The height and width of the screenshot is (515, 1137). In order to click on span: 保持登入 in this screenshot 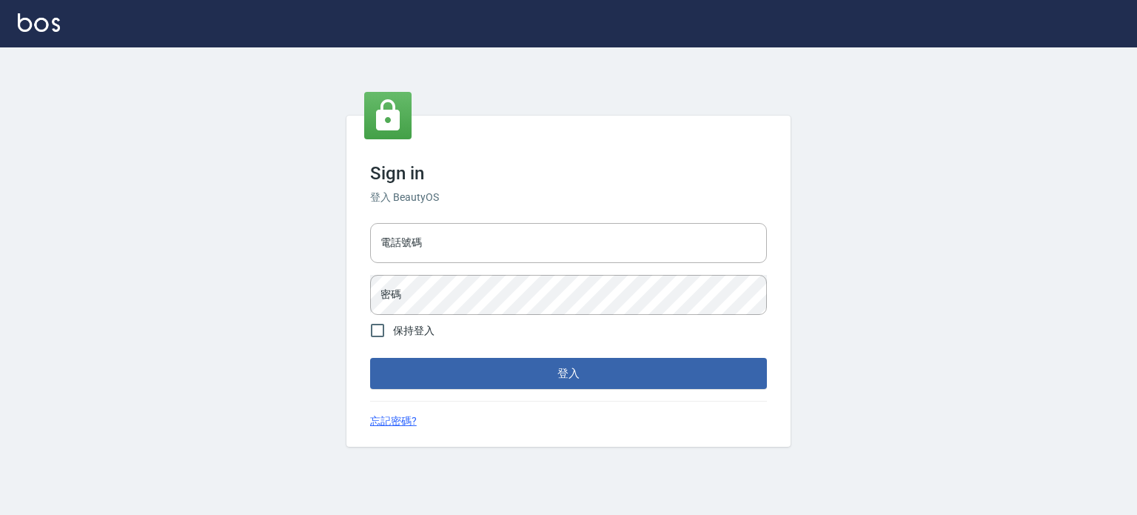, I will do `click(414, 330)`.